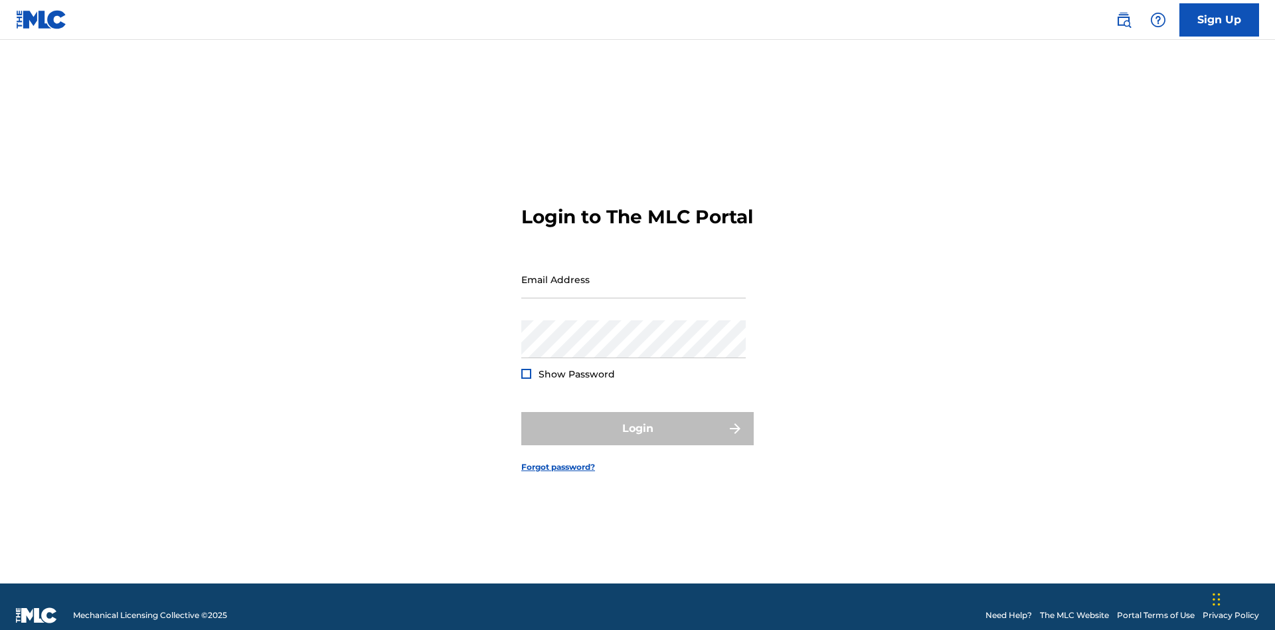 This screenshot has width=1275, height=630. I want to click on img: logo, so click(37, 615).